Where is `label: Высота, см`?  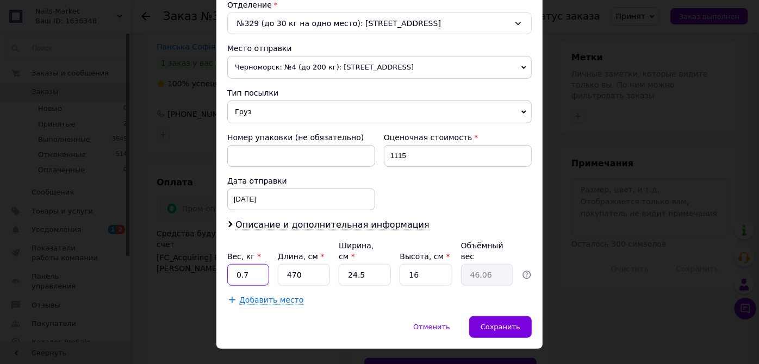
label: Высота, см is located at coordinates (424, 257).